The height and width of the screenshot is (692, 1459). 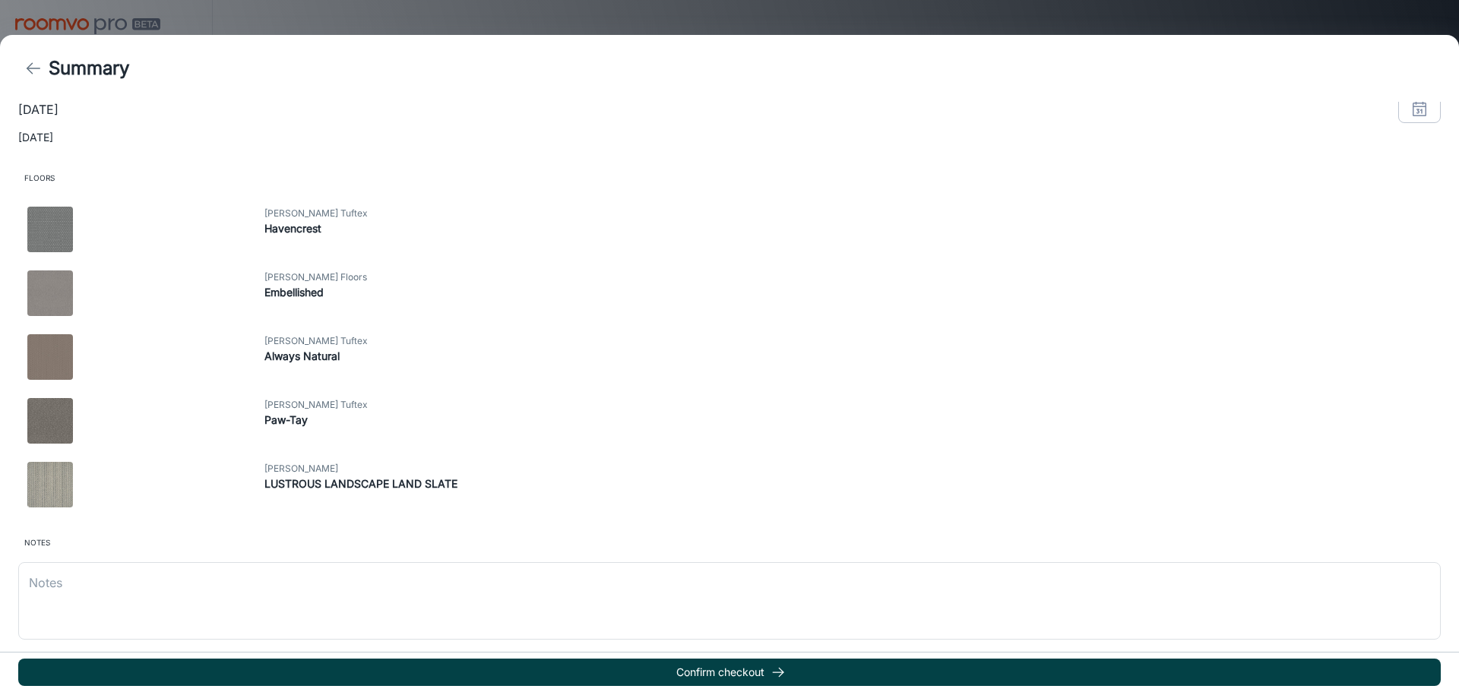 I want to click on img: Embellished, so click(x=50, y=293).